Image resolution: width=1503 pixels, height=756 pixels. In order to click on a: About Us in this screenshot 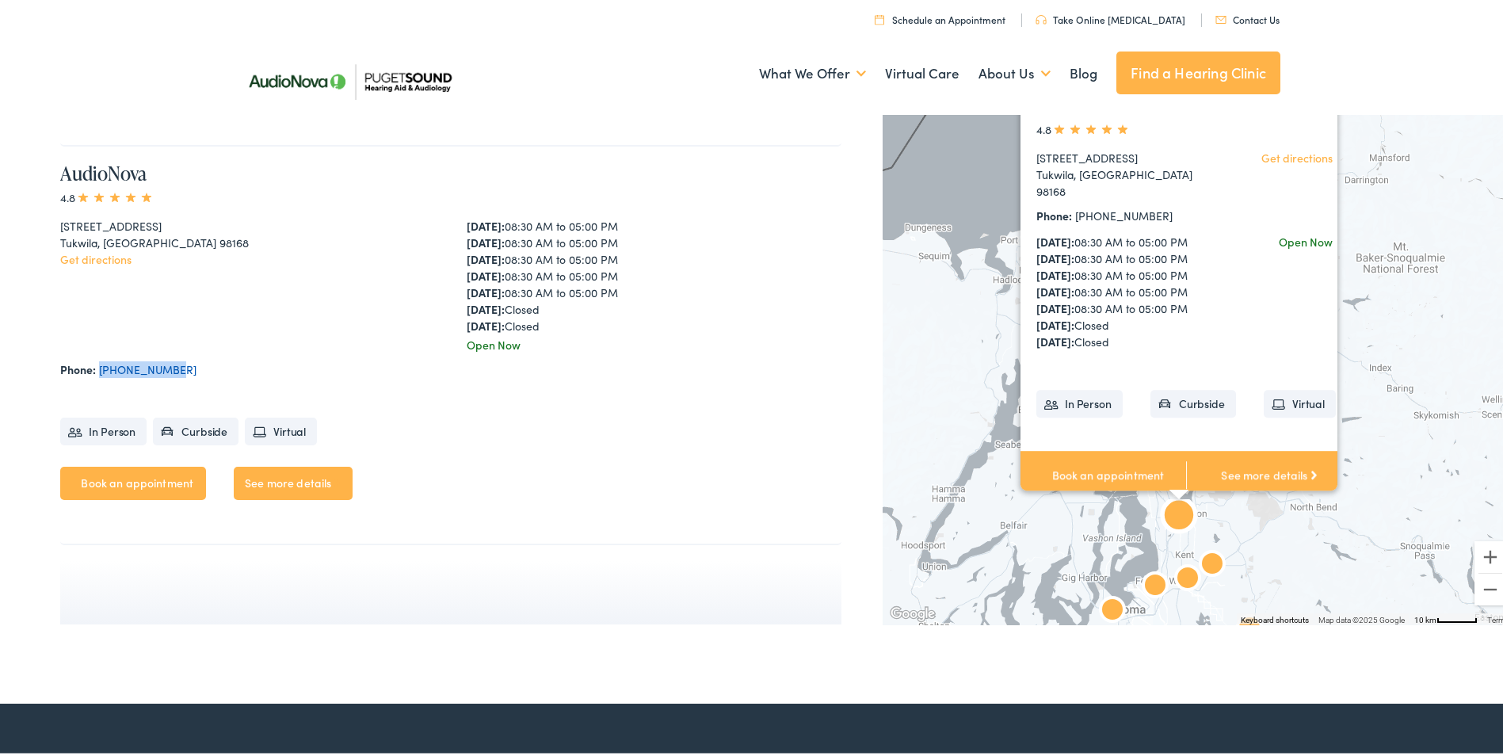, I will do `click(1014, 71)`.